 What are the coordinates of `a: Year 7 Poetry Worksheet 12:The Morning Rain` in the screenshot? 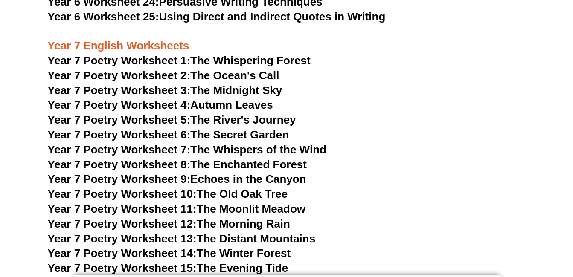 It's located at (169, 224).